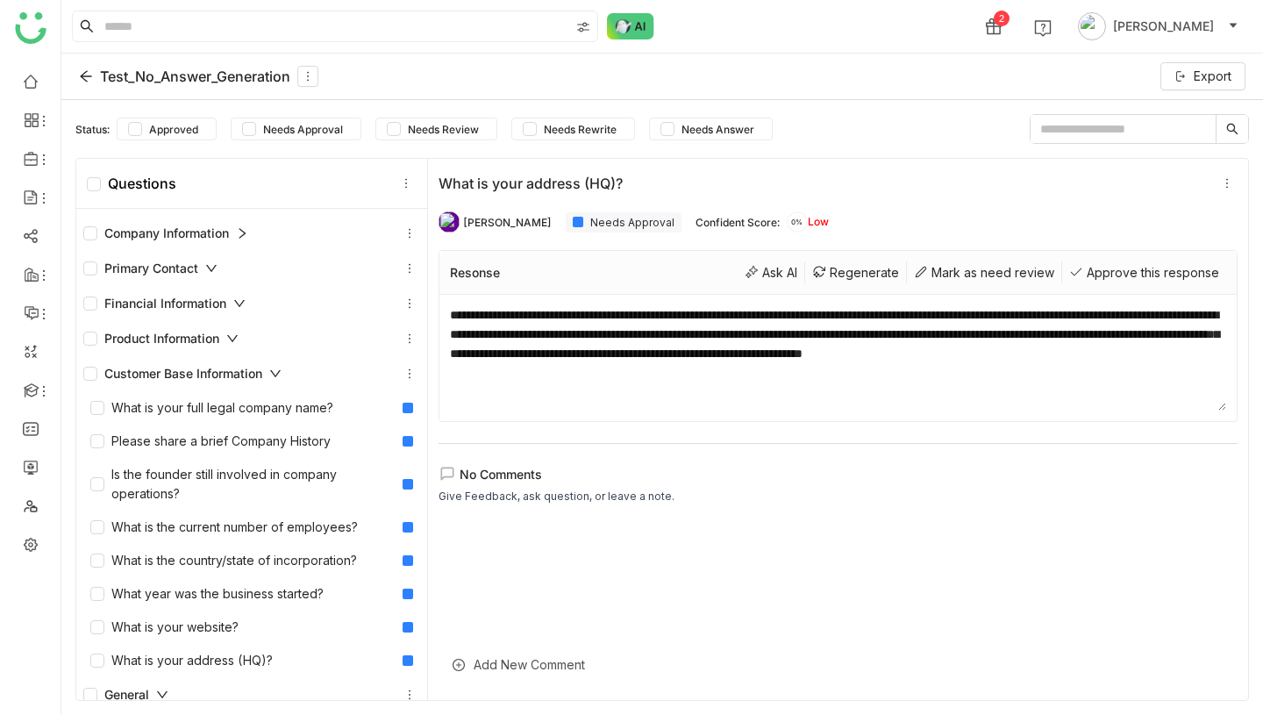 The width and height of the screenshot is (1263, 715). Describe the element at coordinates (856, 272) in the screenshot. I see `div: Regenerate` at that location.